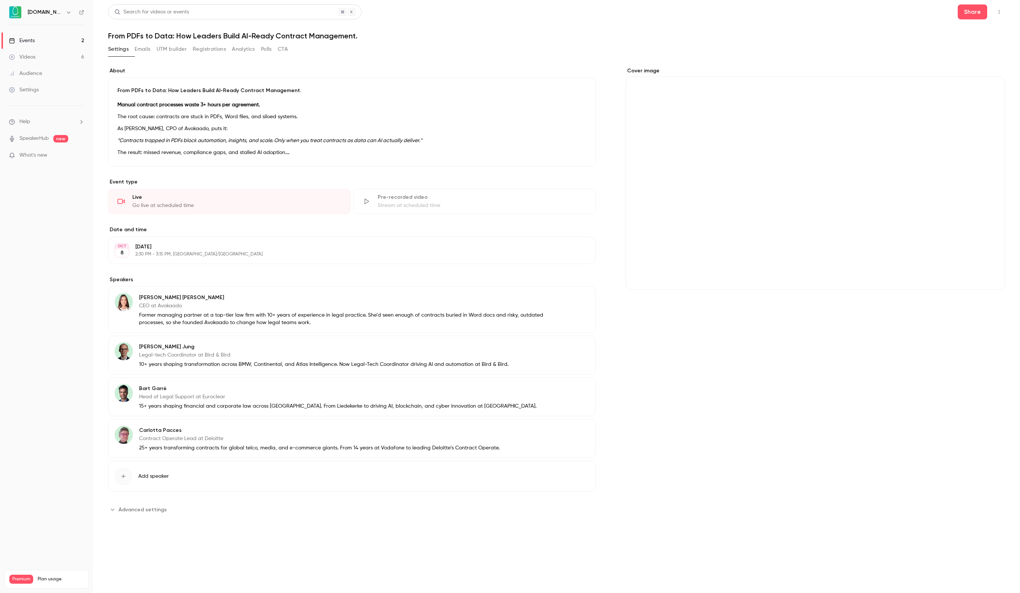 This screenshot has width=1020, height=593. What do you see at coordinates (557, 36) in the screenshot?
I see `h1: From PDFs to Data: How Leaders Build AI-Ready Contract Management.` at bounding box center [557, 36].